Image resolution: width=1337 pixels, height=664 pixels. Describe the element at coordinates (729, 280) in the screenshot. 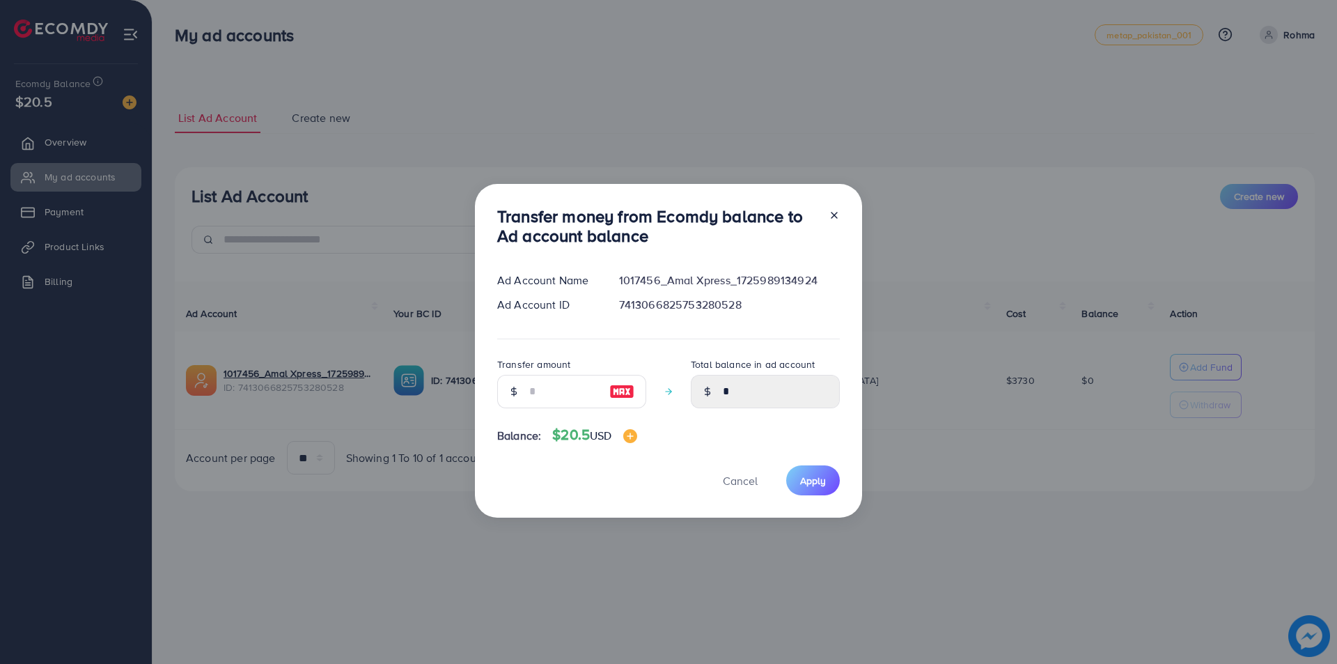

I see `div: 1017456_Amal Xpress_1725989134924` at that location.